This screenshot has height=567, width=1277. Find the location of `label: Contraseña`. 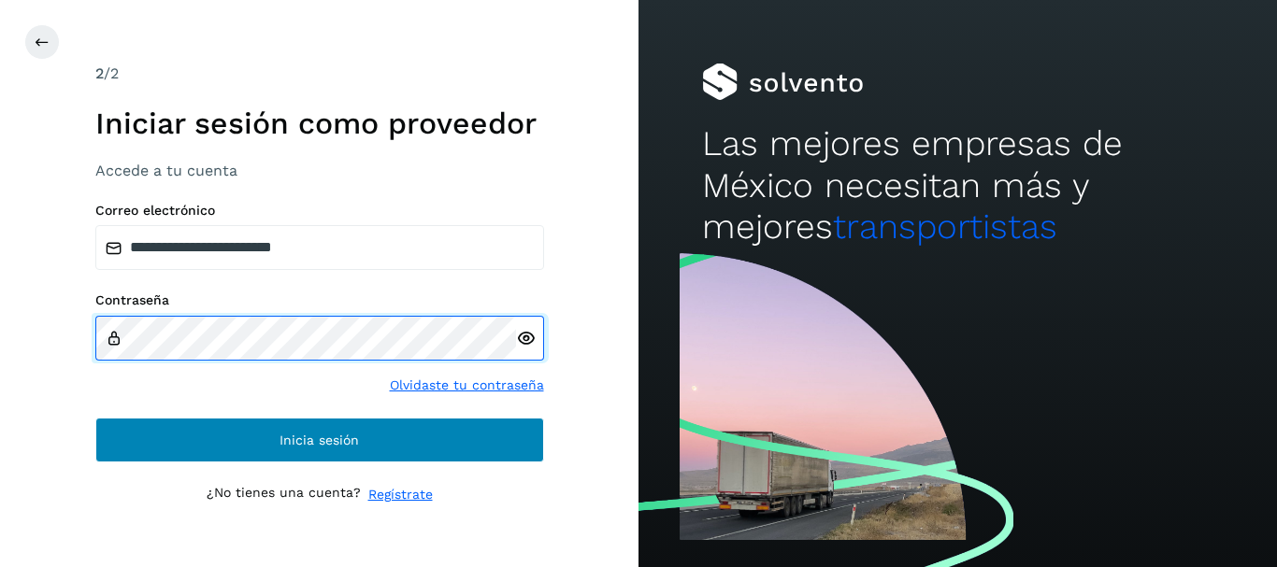

label: Contraseña is located at coordinates (320, 300).